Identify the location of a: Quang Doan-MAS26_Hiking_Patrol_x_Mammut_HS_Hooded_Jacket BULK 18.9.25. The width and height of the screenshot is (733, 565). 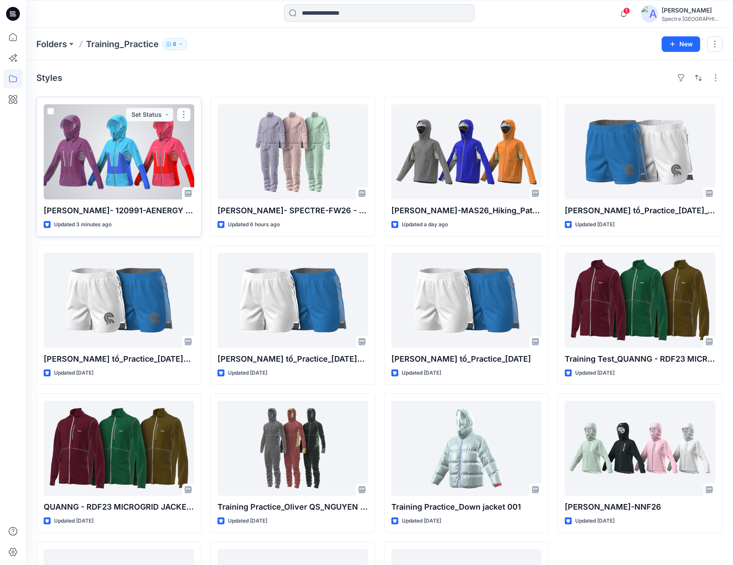
(467, 152).